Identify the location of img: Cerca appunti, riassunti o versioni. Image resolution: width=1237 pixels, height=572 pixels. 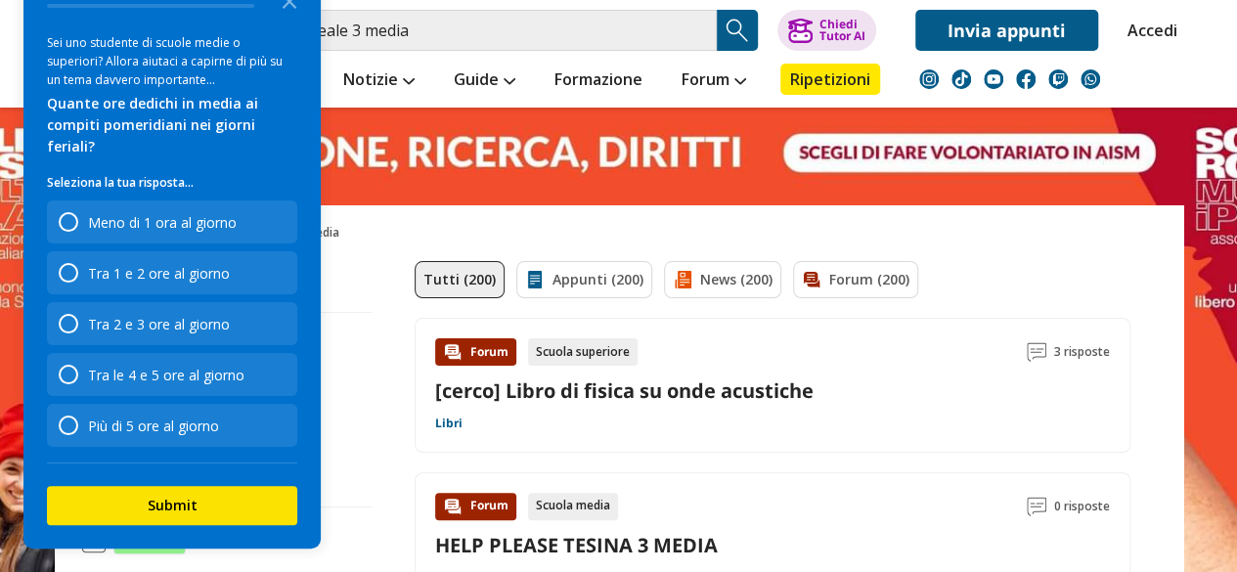
(737, 30).